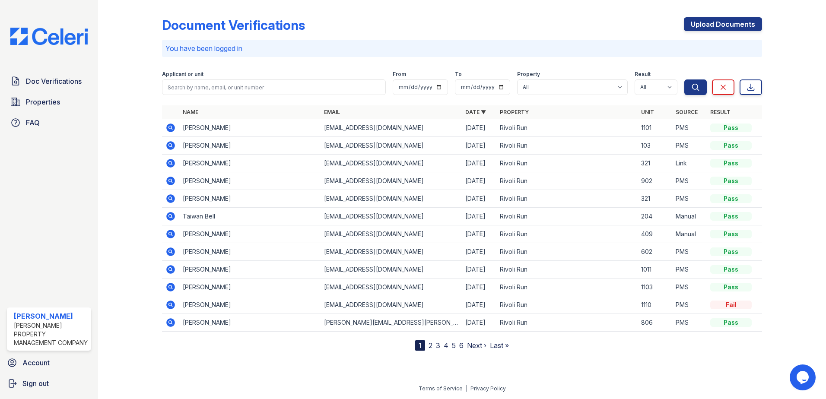 Image resolution: width=826 pixels, height=399 pixels. Describe the element at coordinates (233, 25) in the screenshot. I see `div: Document Verifications` at that location.